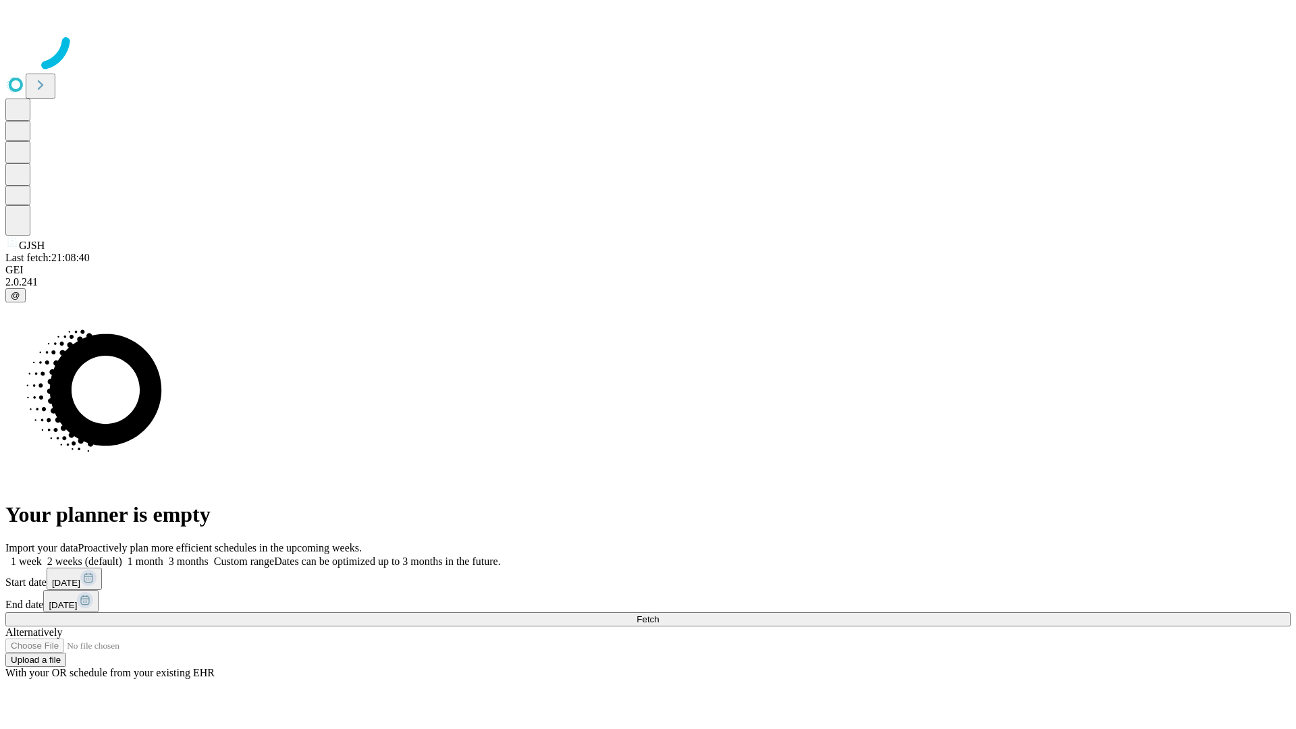  I want to click on span: 1 week, so click(26, 561).